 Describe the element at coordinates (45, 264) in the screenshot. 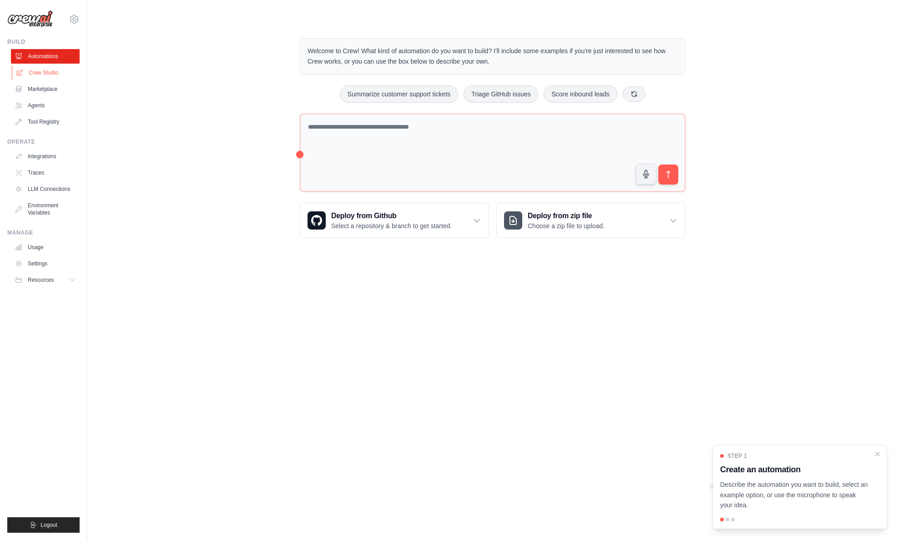

I see `a: Settings` at that location.